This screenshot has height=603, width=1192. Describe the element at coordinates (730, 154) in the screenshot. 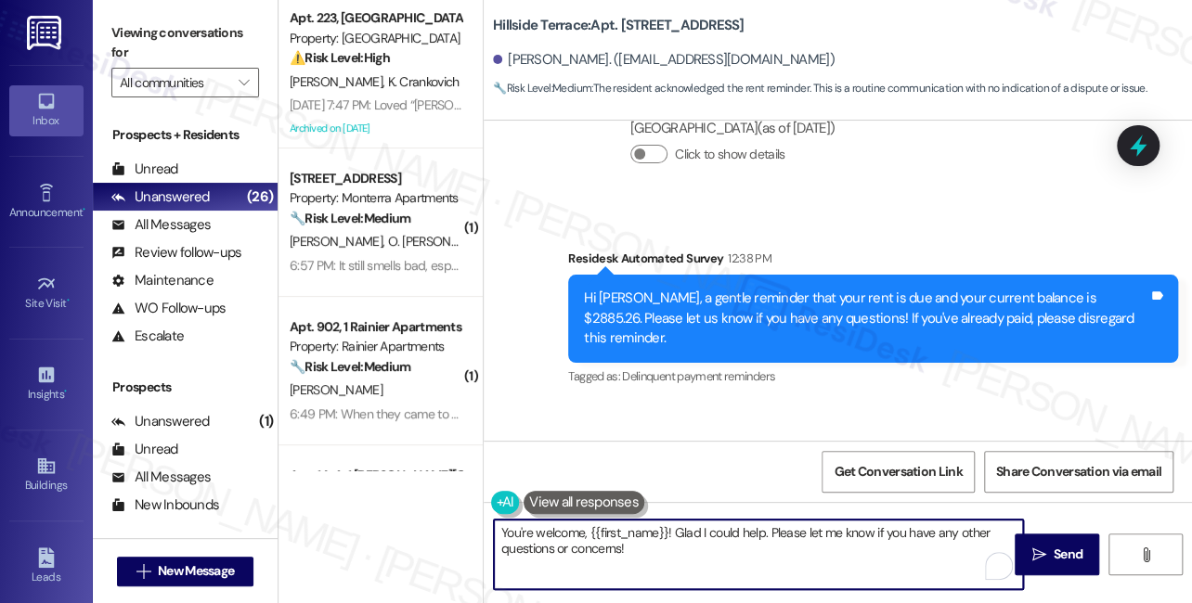

I see `label: Click to show details` at that location.